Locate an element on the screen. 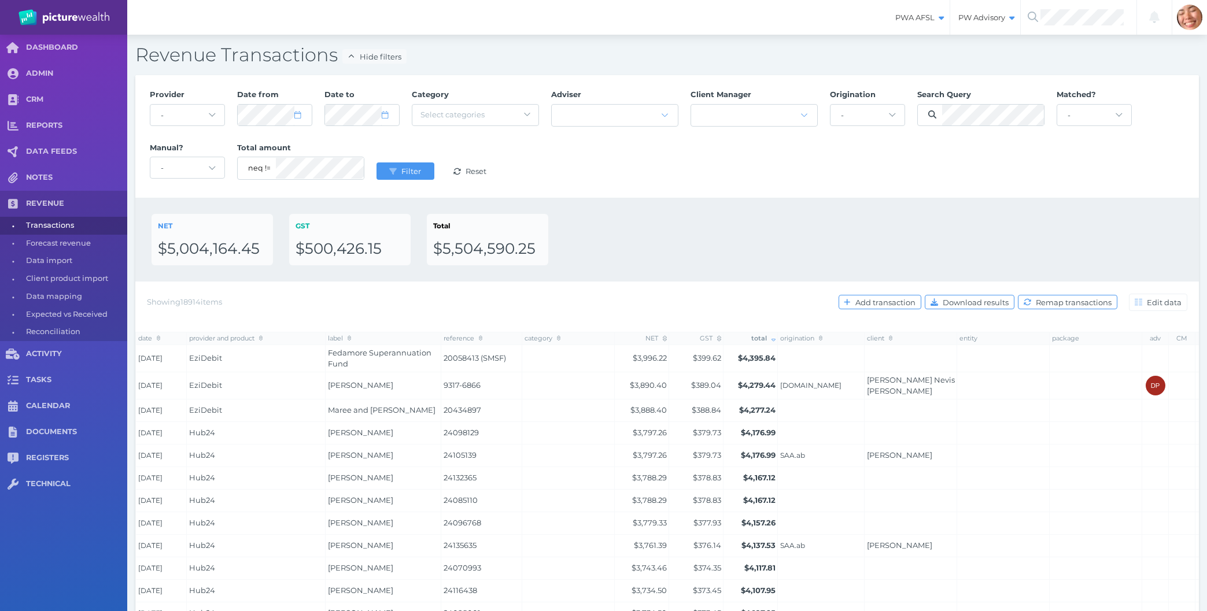 This screenshot has height=611, width=1207. span: total is located at coordinates (763, 338).